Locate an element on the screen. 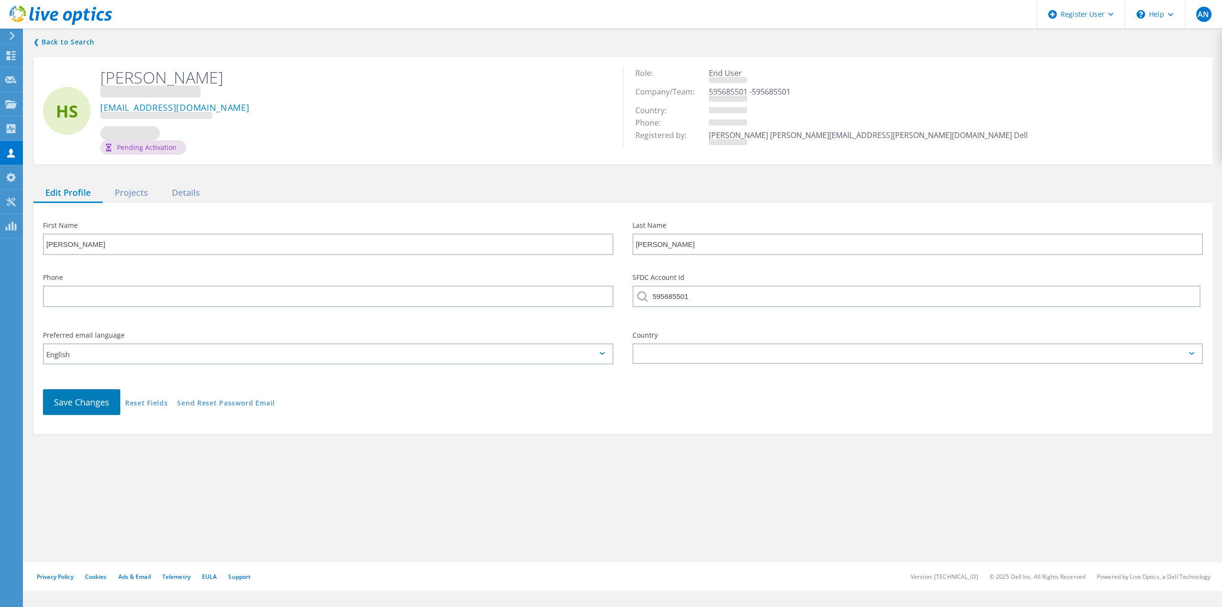 The width and height of the screenshot is (1222, 607). li: © 2025 Dell Inc. All Rights Reserved is located at coordinates (1037, 576).